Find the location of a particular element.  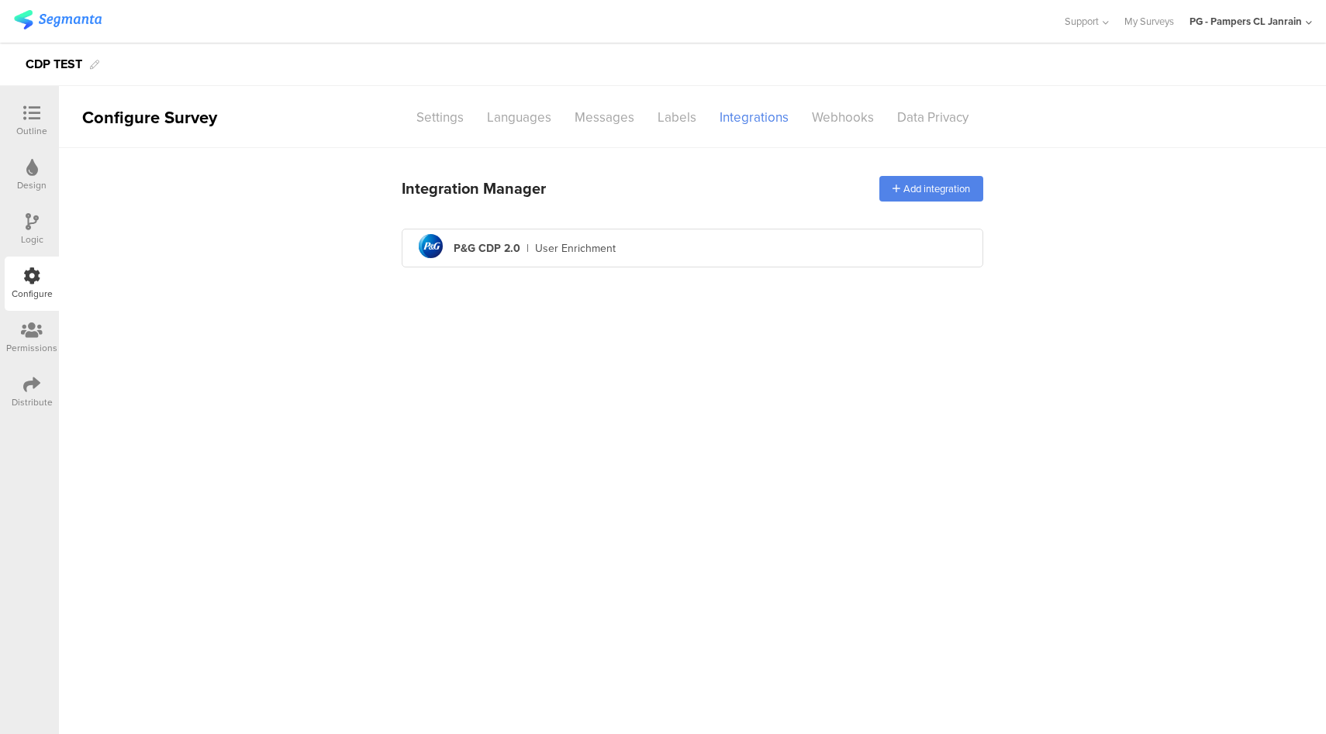

img: segmanta logo is located at coordinates (57, 19).